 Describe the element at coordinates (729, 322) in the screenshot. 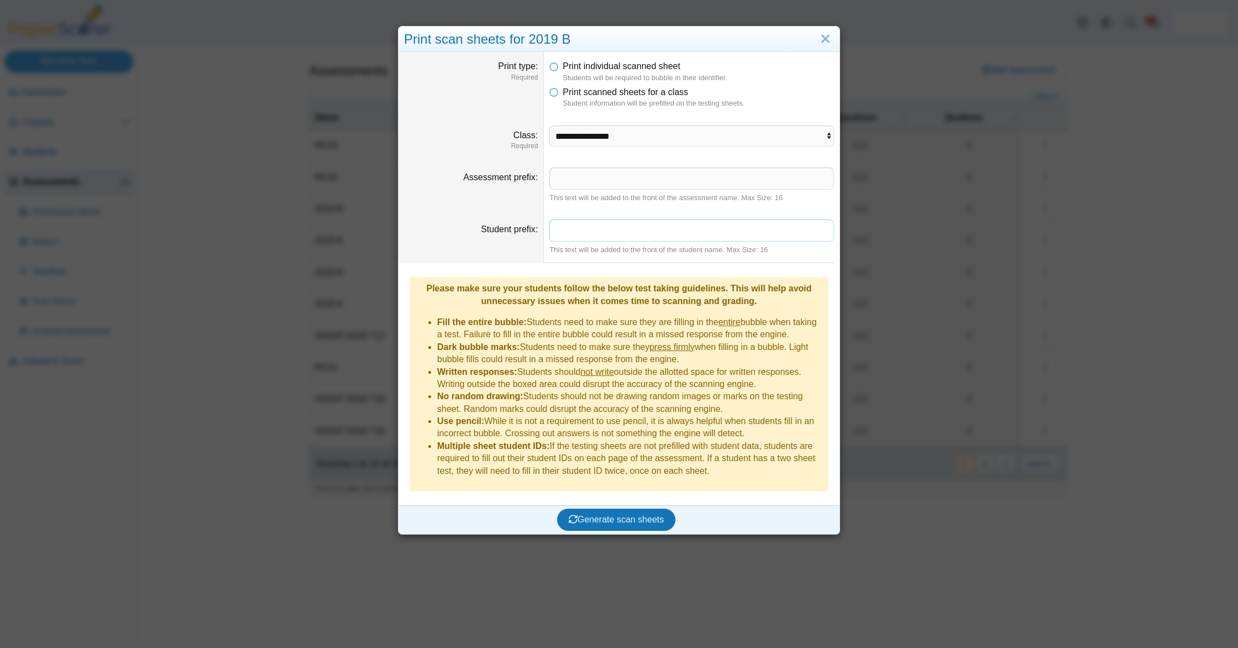

I see `u: entire` at that location.